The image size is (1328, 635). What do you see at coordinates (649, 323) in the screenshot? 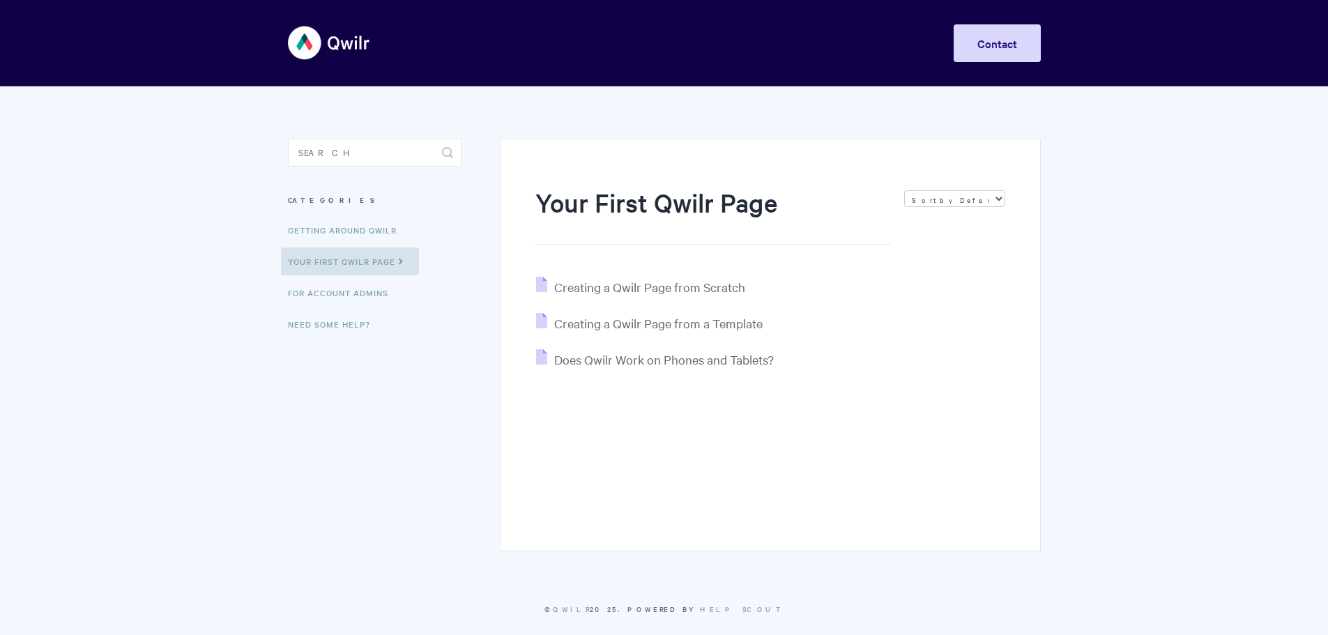
I see `a: Creating a Qwilr Page from a Template` at bounding box center [649, 323].